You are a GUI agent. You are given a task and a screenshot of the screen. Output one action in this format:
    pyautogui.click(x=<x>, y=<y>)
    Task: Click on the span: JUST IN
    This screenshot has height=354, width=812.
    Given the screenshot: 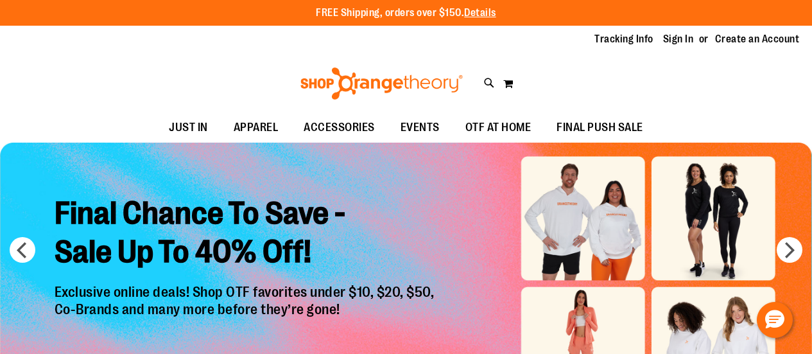 What is the action you would take?
    pyautogui.click(x=188, y=127)
    